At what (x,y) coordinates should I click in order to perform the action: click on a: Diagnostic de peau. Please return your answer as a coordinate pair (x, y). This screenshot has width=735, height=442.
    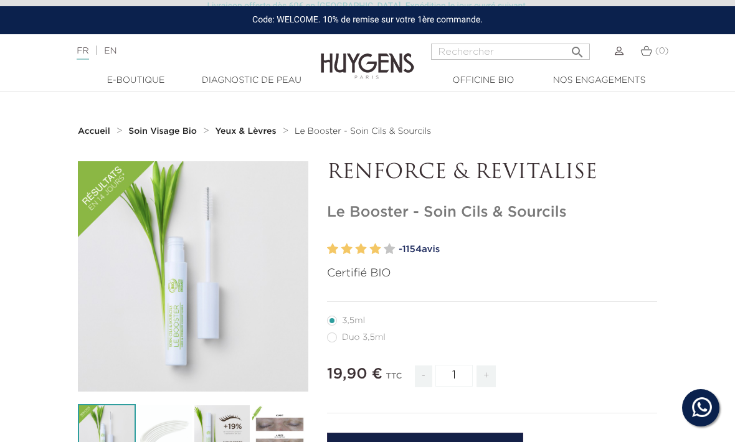
    Looking at the image, I should click on (252, 80).